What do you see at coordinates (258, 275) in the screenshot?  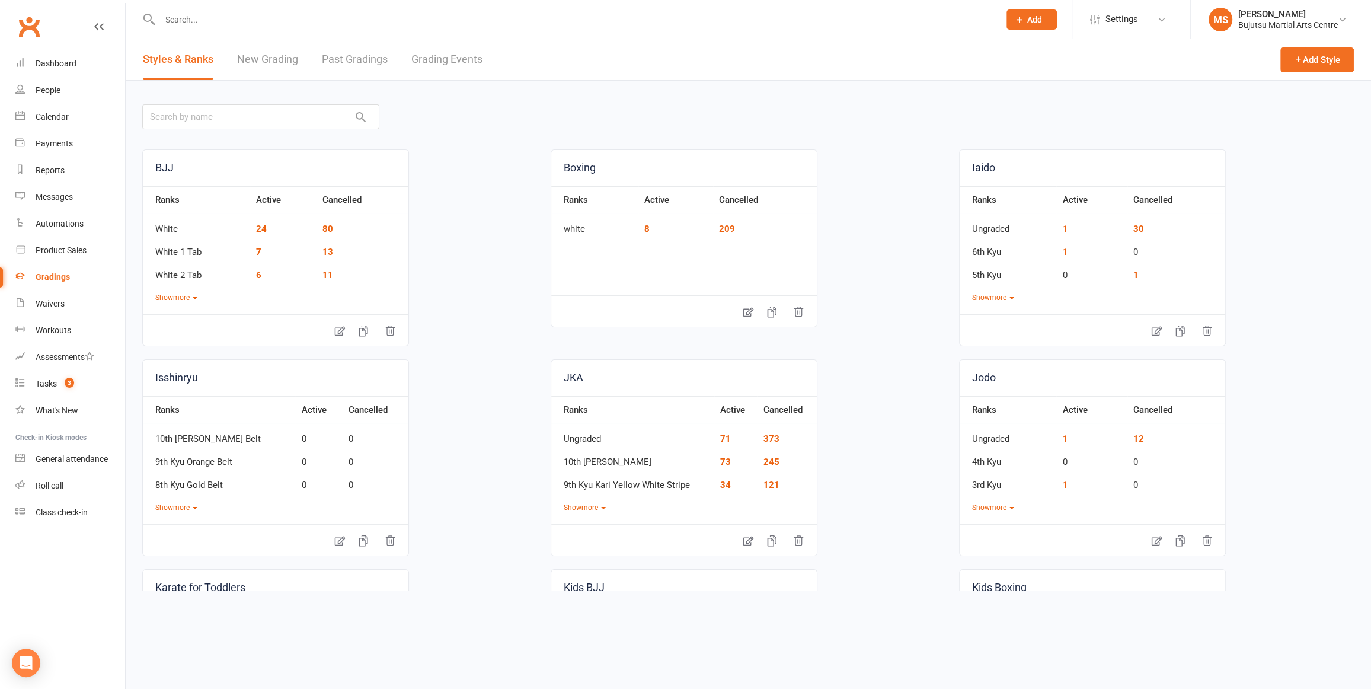 I see `a: 6` at bounding box center [258, 275].